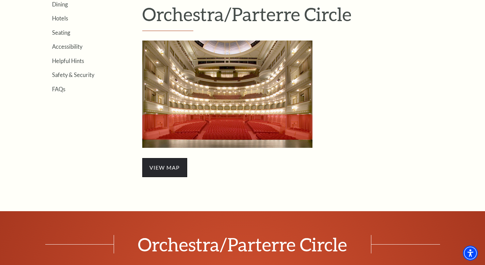 This screenshot has width=485, height=265. What do you see at coordinates (73, 74) in the screenshot?
I see `a: Safety & Security` at bounding box center [73, 74].